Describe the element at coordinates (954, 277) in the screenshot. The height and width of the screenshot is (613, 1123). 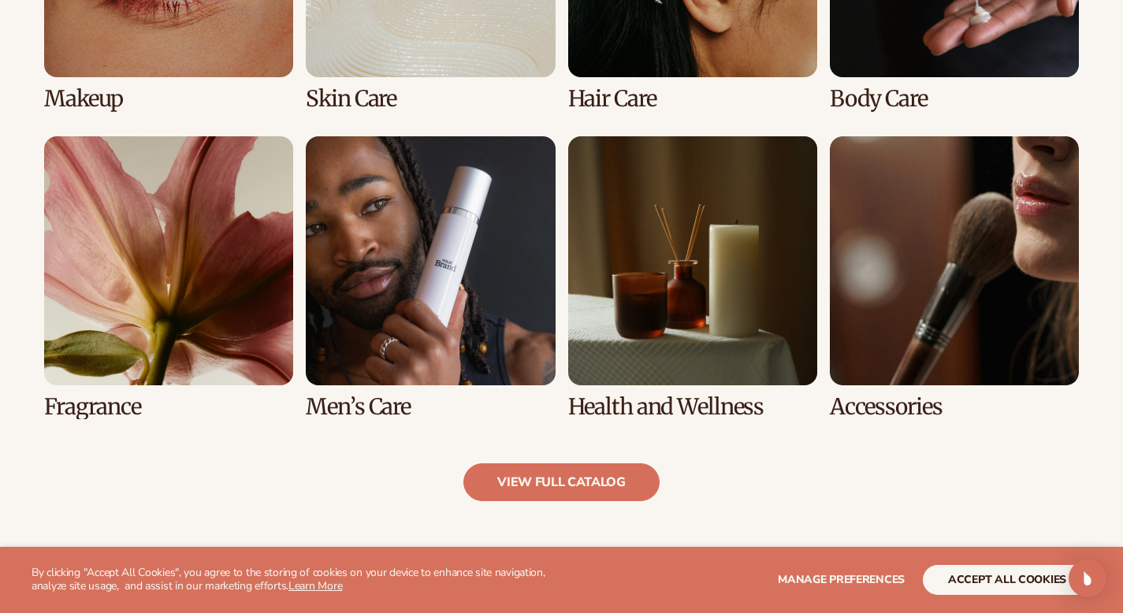
I see `div: 8 / 8` at that location.